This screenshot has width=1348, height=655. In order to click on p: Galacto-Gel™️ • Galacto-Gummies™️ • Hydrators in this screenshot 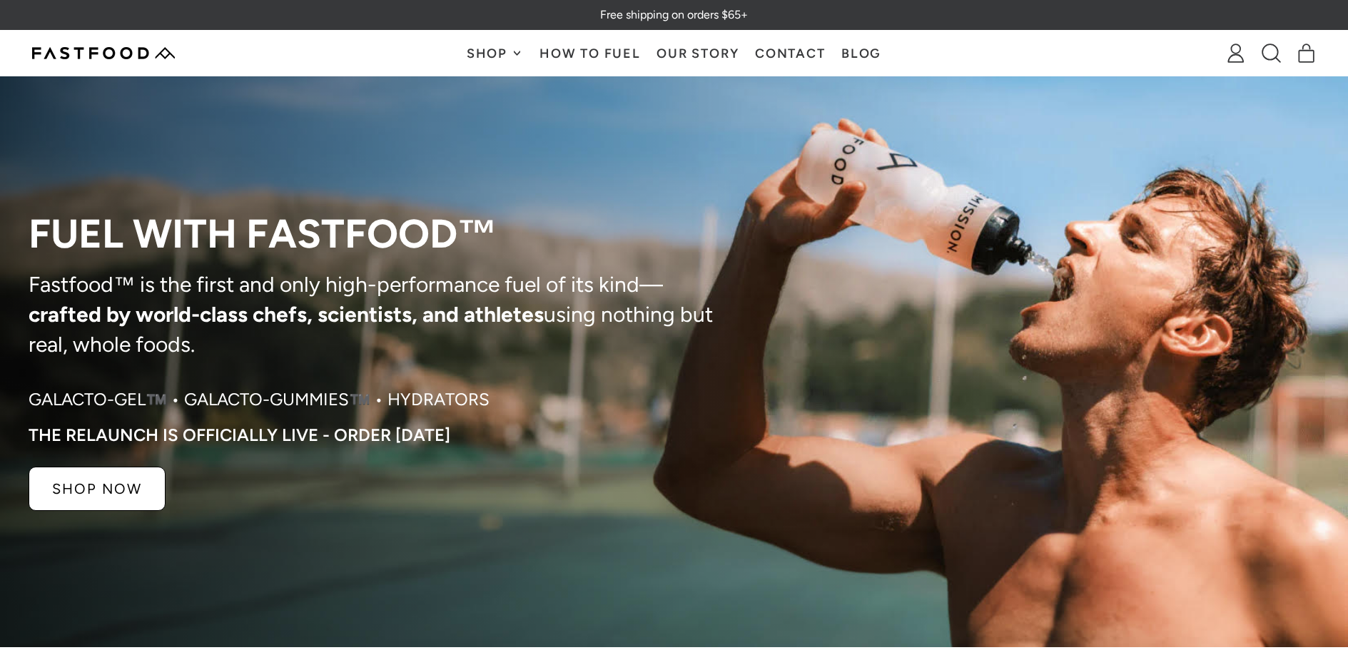, I will do `click(259, 400)`.